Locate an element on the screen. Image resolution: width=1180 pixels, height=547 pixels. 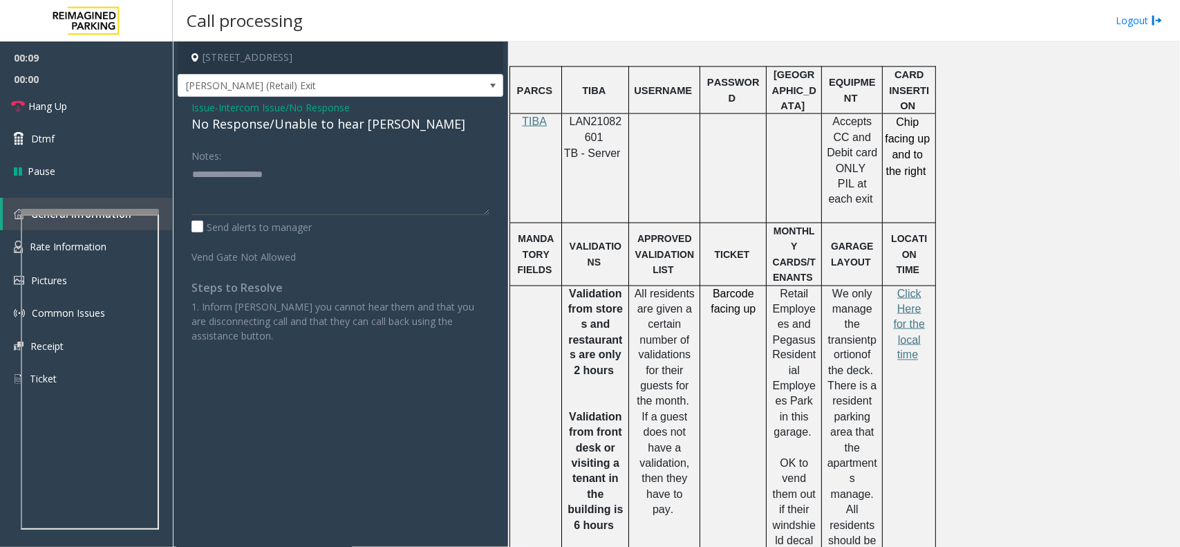
span: GARAGE LAYOUT is located at coordinates (852, 254).